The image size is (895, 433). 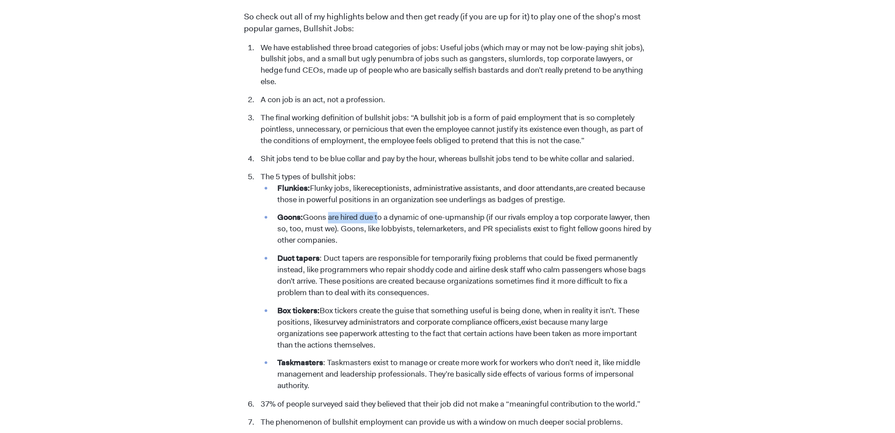 What do you see at coordinates (462, 374) in the screenshot?
I see `li: : Taskmasters exist to manage or create more work for workers who don’t need it, like middle mana...` at bounding box center [462, 374].